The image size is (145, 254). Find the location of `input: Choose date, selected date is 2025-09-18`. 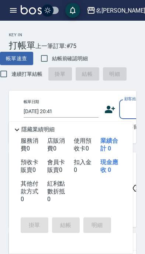

input: Choose date, selected date is 2025-09-18 is located at coordinates (61, 111).